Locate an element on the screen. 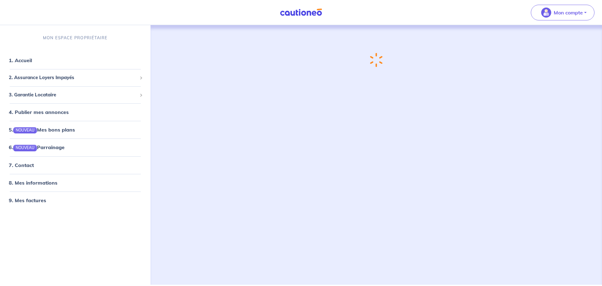 The width and height of the screenshot is (602, 286). div: 6.NOUVEAUParrainage is located at coordinates (75, 147).